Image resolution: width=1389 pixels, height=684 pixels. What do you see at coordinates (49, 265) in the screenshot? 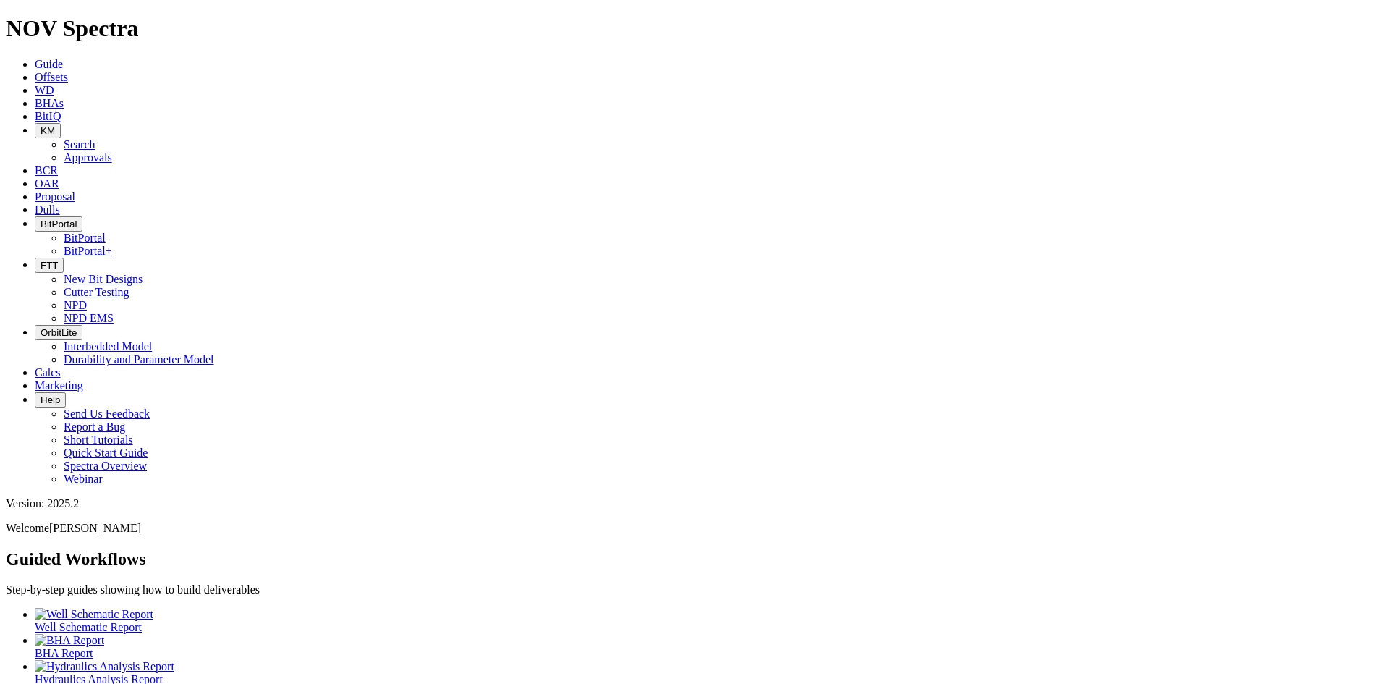
I see `button: FTT` at bounding box center [49, 265].